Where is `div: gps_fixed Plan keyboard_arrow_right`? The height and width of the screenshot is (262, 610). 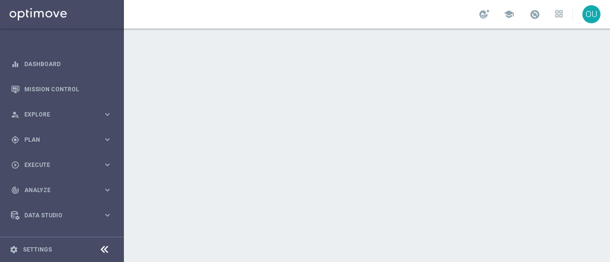 div: gps_fixed Plan keyboard_arrow_right is located at coordinates (61, 140).